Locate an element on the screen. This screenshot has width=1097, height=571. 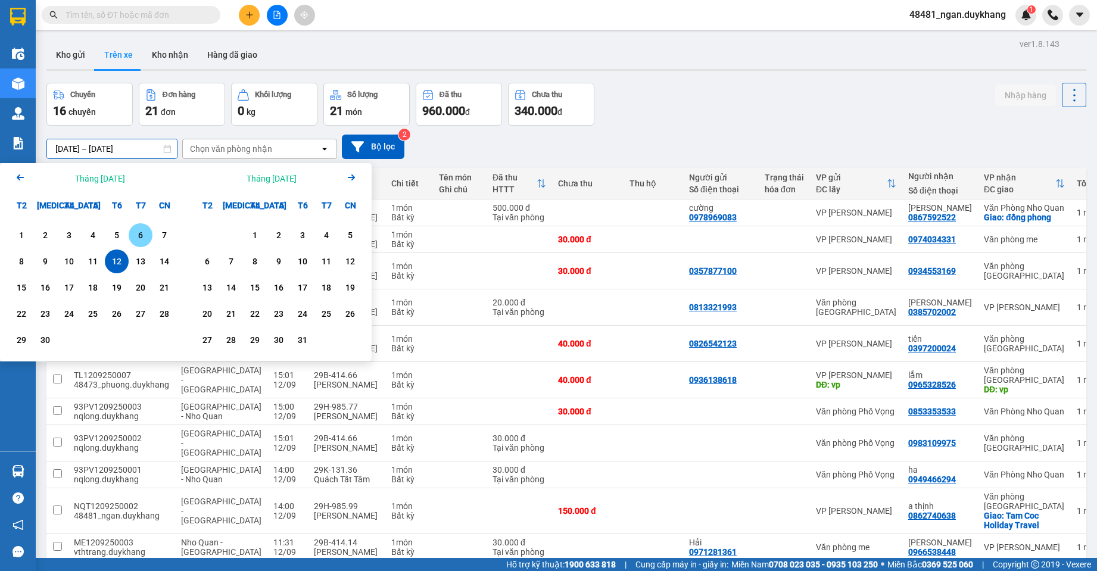
div: lắm is located at coordinates (940, 375).